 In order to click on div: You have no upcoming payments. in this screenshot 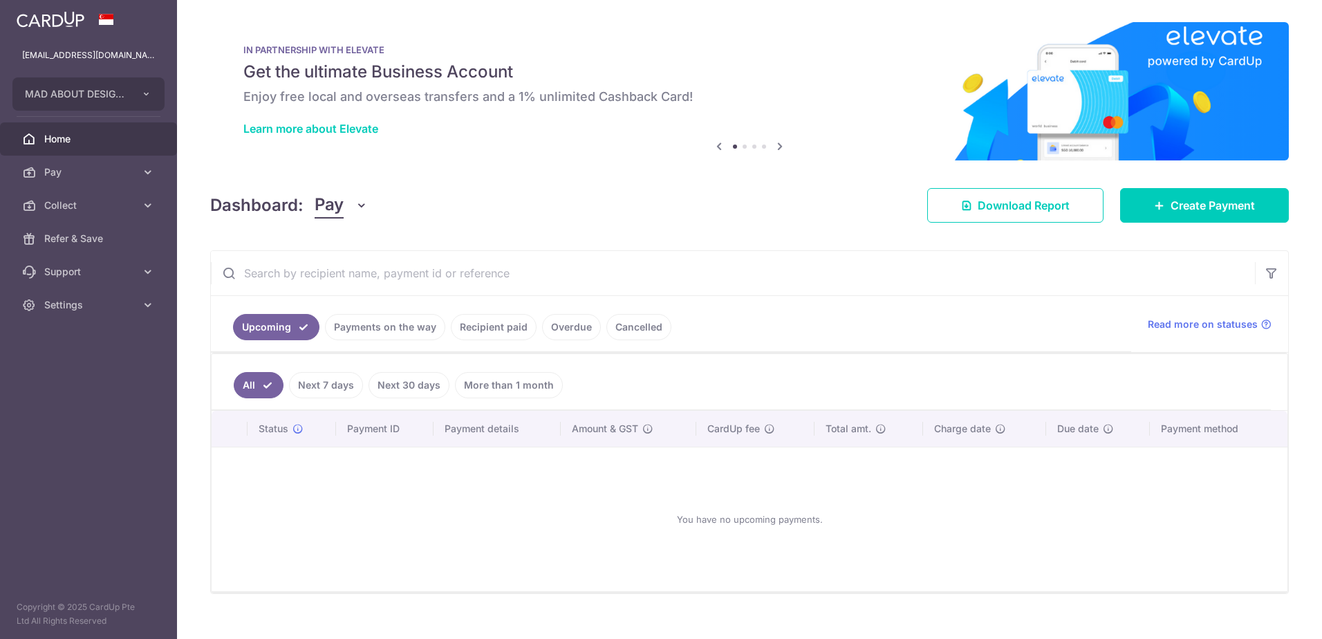, I will do `click(750, 519)`.